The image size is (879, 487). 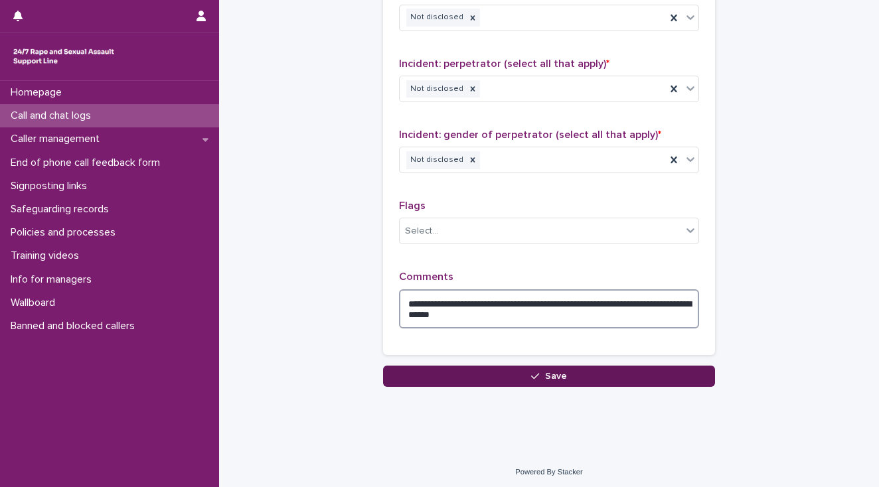 What do you see at coordinates (88, 163) in the screenshot?
I see `p: End of phone call feedback form` at bounding box center [88, 163].